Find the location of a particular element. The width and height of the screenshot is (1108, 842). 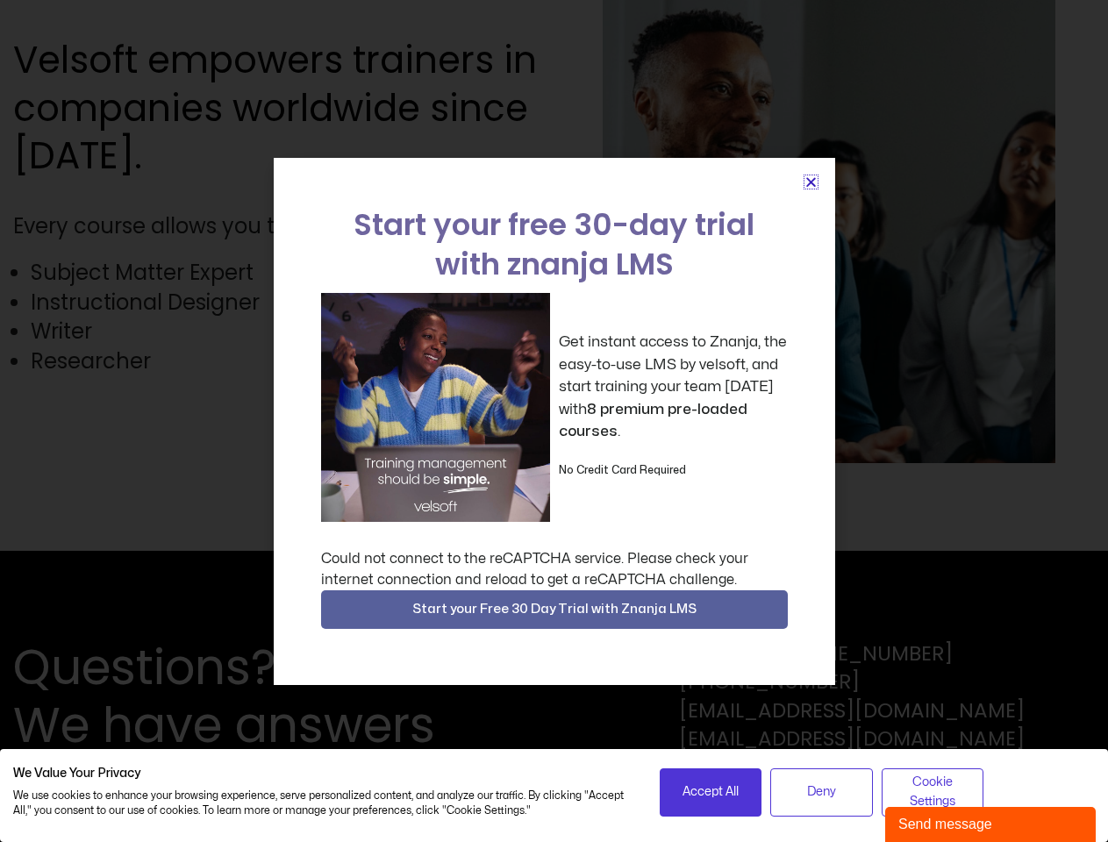

div: Send message is located at coordinates (105, 21).